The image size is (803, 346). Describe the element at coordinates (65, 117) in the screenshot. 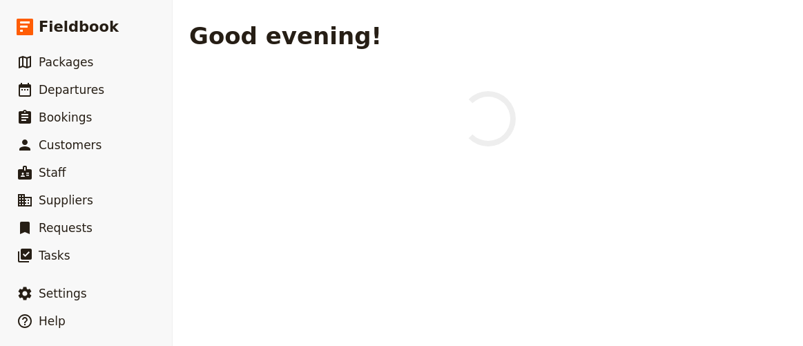

I see `span: Bookings` at that location.